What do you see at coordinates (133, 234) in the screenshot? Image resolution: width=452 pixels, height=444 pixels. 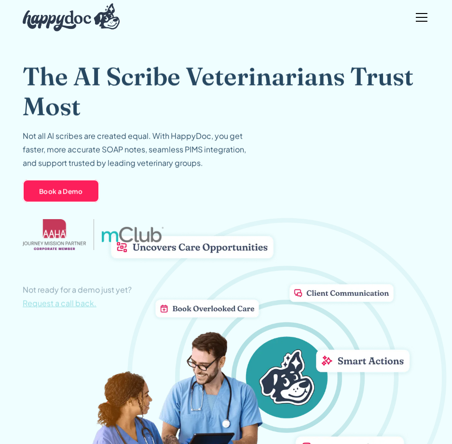 I see `img: mclub logo` at bounding box center [133, 234].